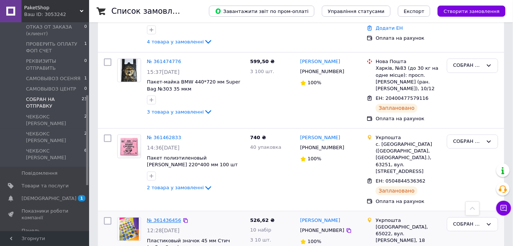 The width and height of the screenshot is (513, 246). Describe the element at coordinates (175, 42) in the screenshot. I see `span: 4 товара у замовленні` at that location.